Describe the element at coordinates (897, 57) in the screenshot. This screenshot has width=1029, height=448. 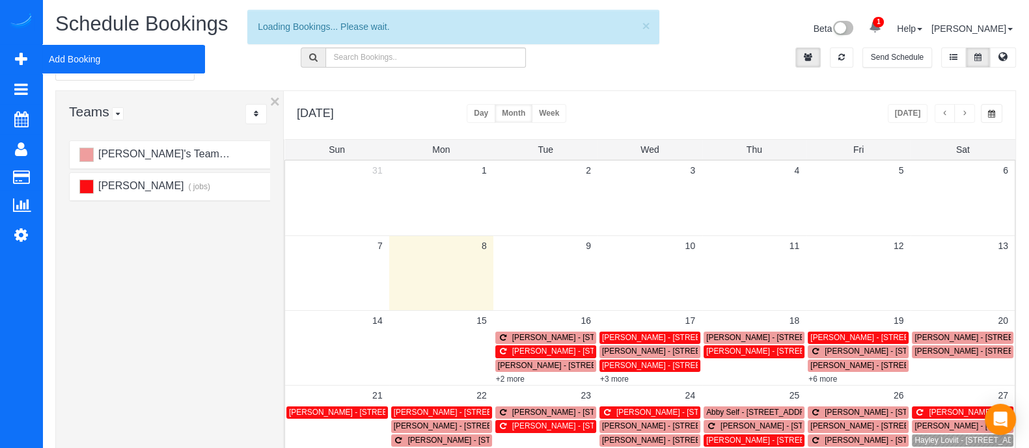
I see `button: Send Schedule` at that location.